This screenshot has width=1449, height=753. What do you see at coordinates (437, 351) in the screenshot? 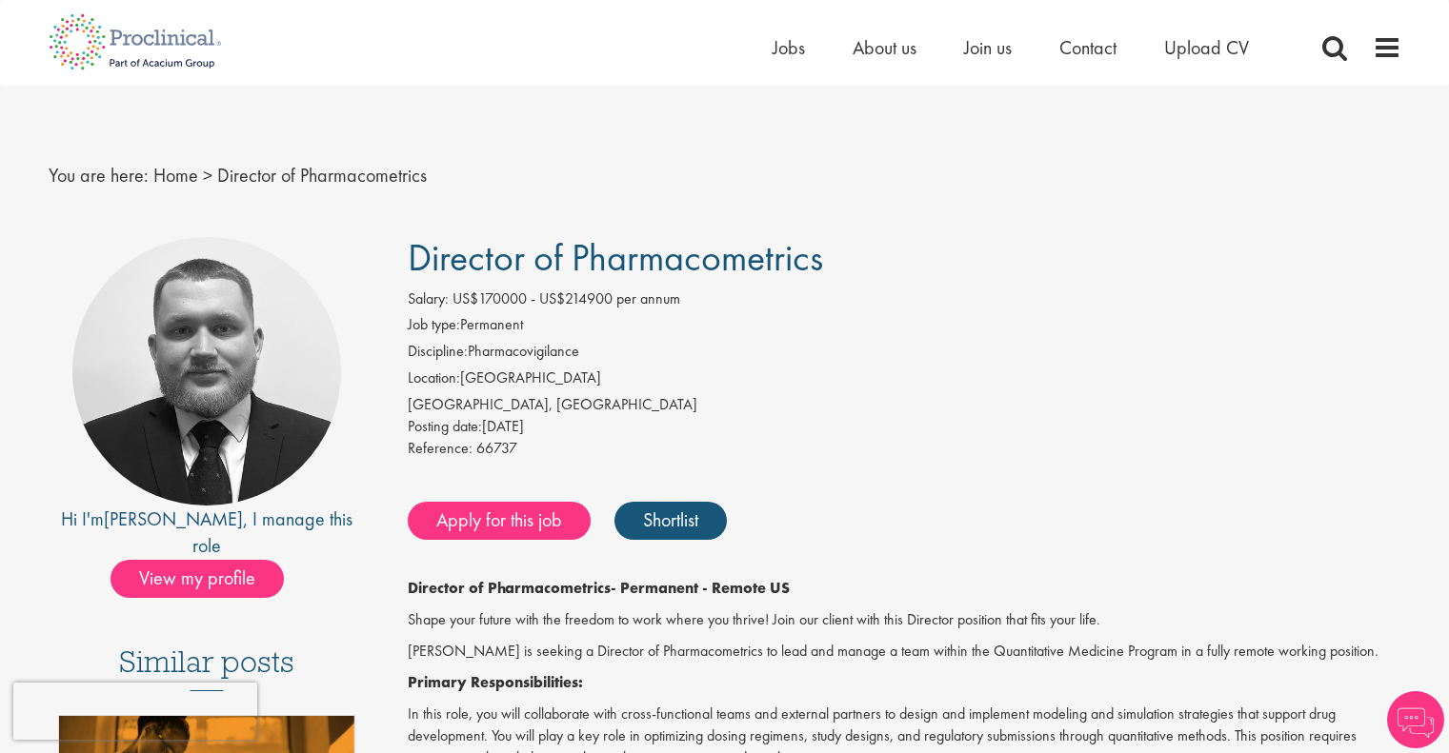
I see `label: Discipline:` at bounding box center [437, 351].